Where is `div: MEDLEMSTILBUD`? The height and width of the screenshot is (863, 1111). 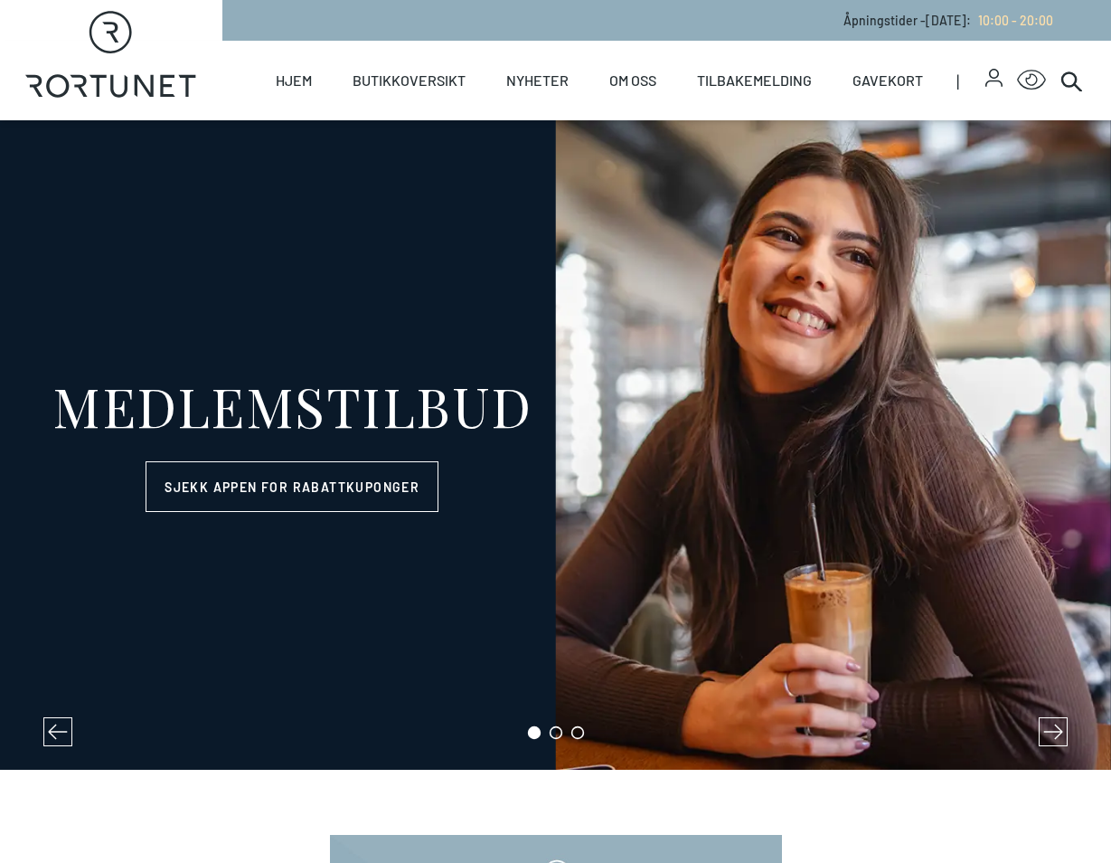
div: MEDLEMSTILBUD is located at coordinates (292, 405).